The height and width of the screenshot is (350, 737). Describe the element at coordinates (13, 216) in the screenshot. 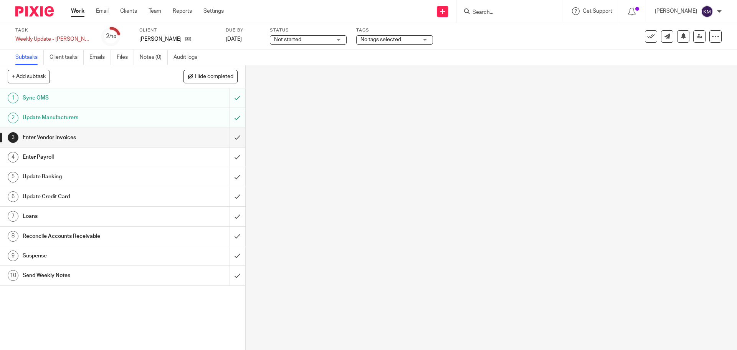

I see `div: 7` at that location.